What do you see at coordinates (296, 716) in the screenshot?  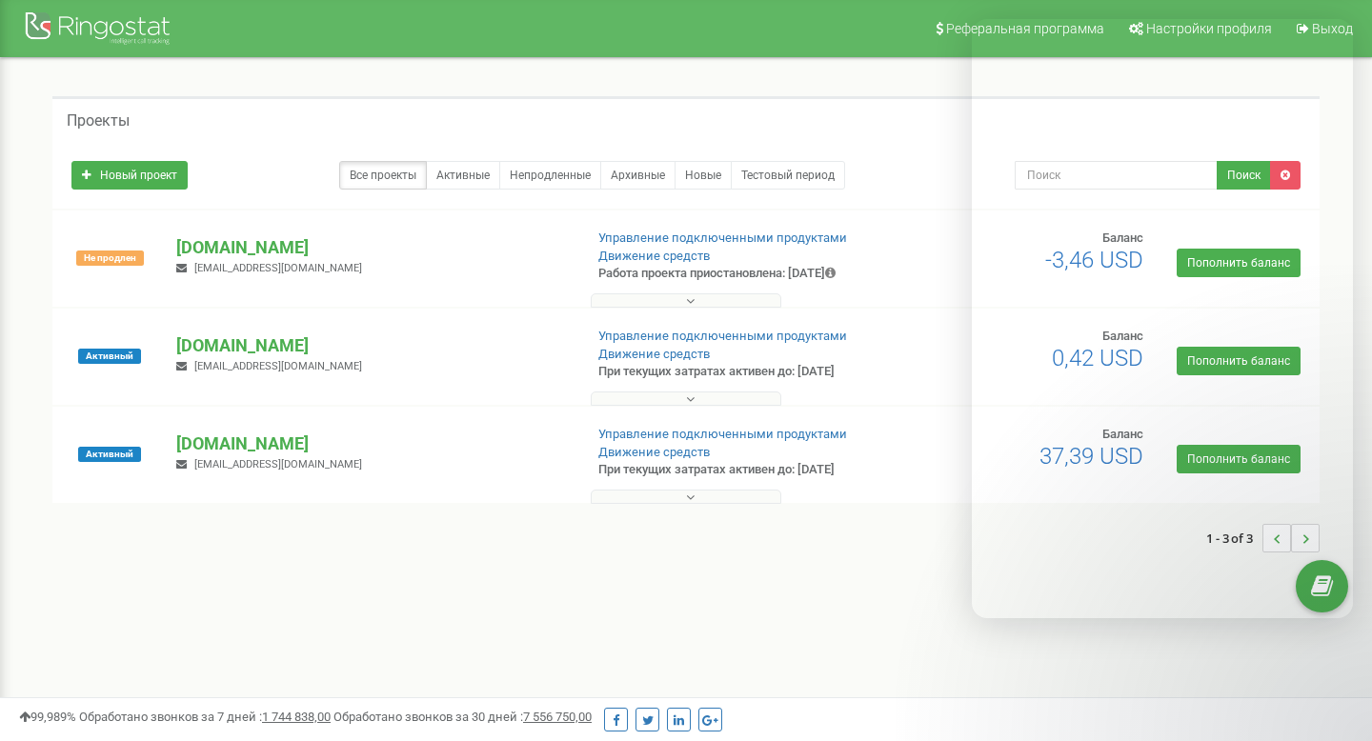 I see `u: 1 744 838,00` at bounding box center [296, 716].